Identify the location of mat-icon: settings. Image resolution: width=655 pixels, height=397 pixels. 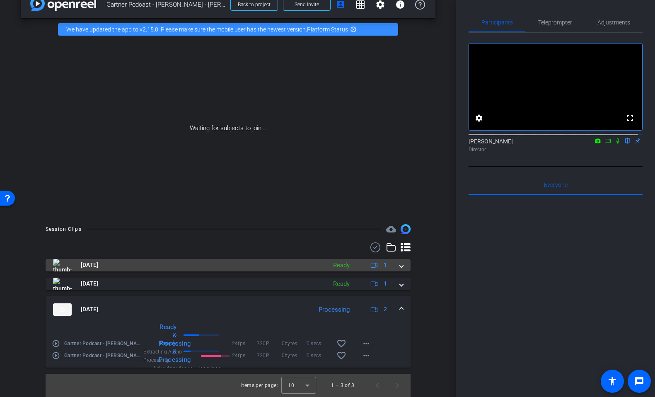
(479, 118).